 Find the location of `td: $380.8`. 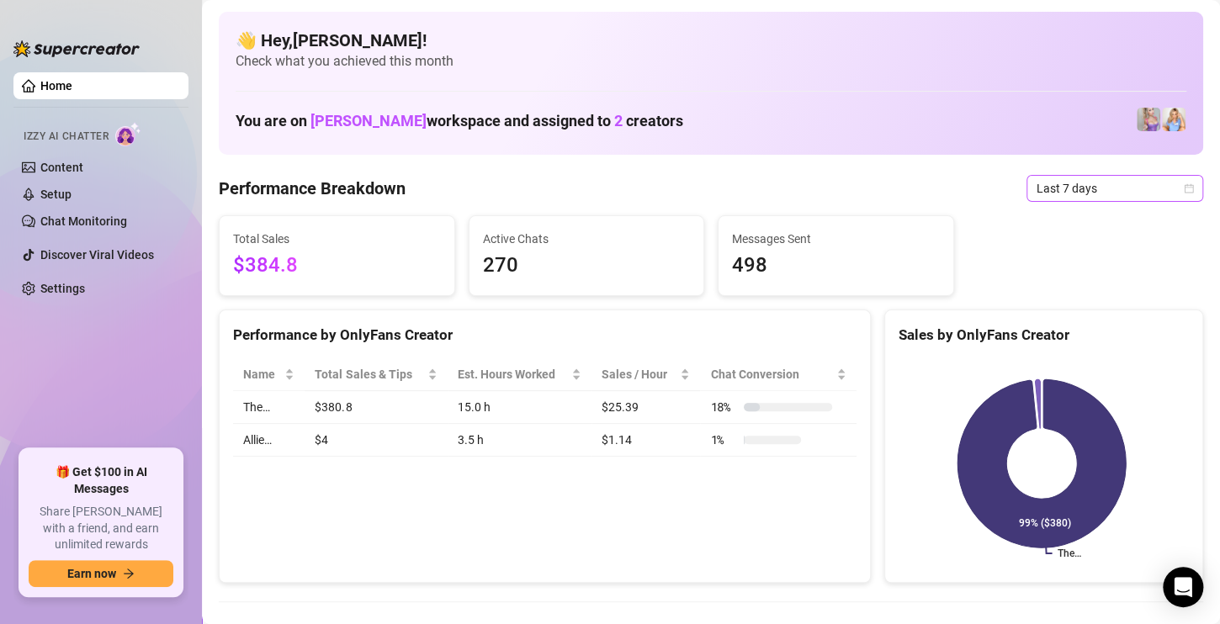

td: $380.8 is located at coordinates (376, 407).